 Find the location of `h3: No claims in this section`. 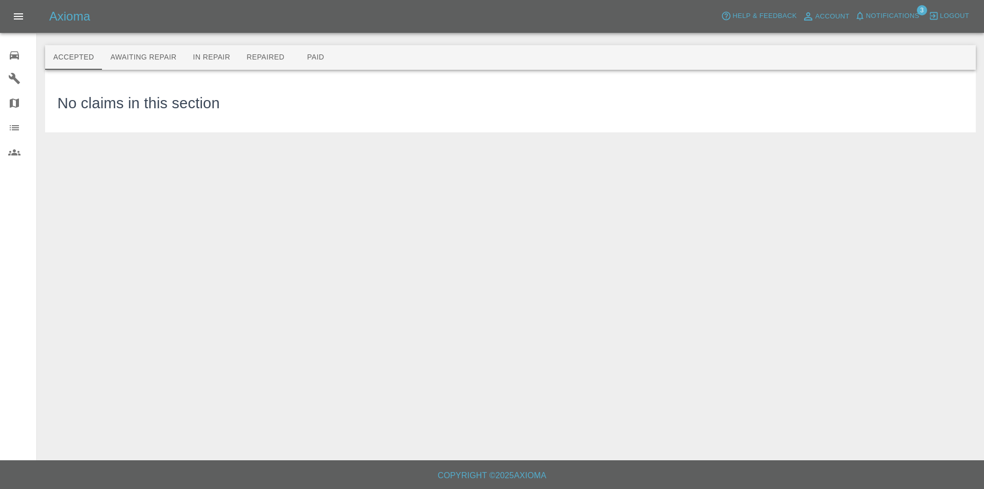

h3: No claims in this section is located at coordinates (138, 104).